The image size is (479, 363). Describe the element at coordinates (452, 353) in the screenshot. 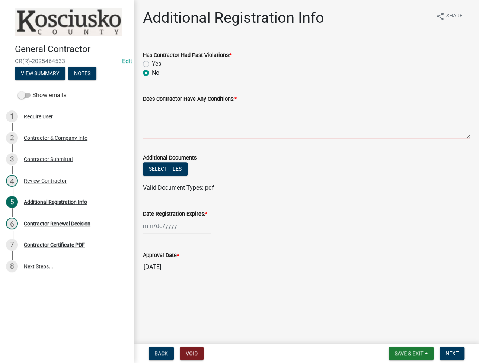

I see `span: Next` at that location.